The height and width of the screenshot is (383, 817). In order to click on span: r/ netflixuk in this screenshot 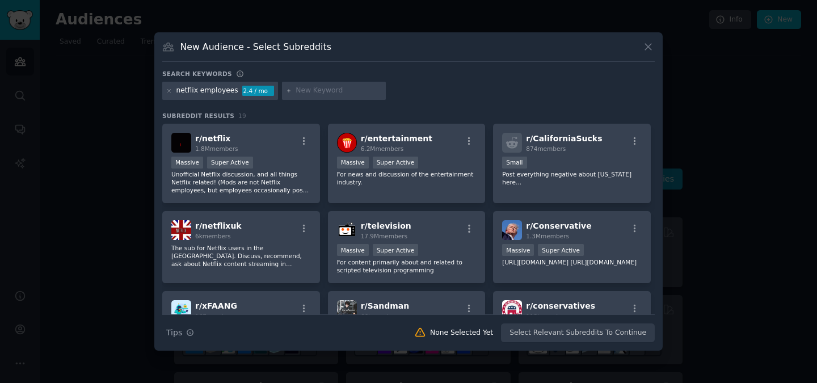, I will do `click(219, 226)`.